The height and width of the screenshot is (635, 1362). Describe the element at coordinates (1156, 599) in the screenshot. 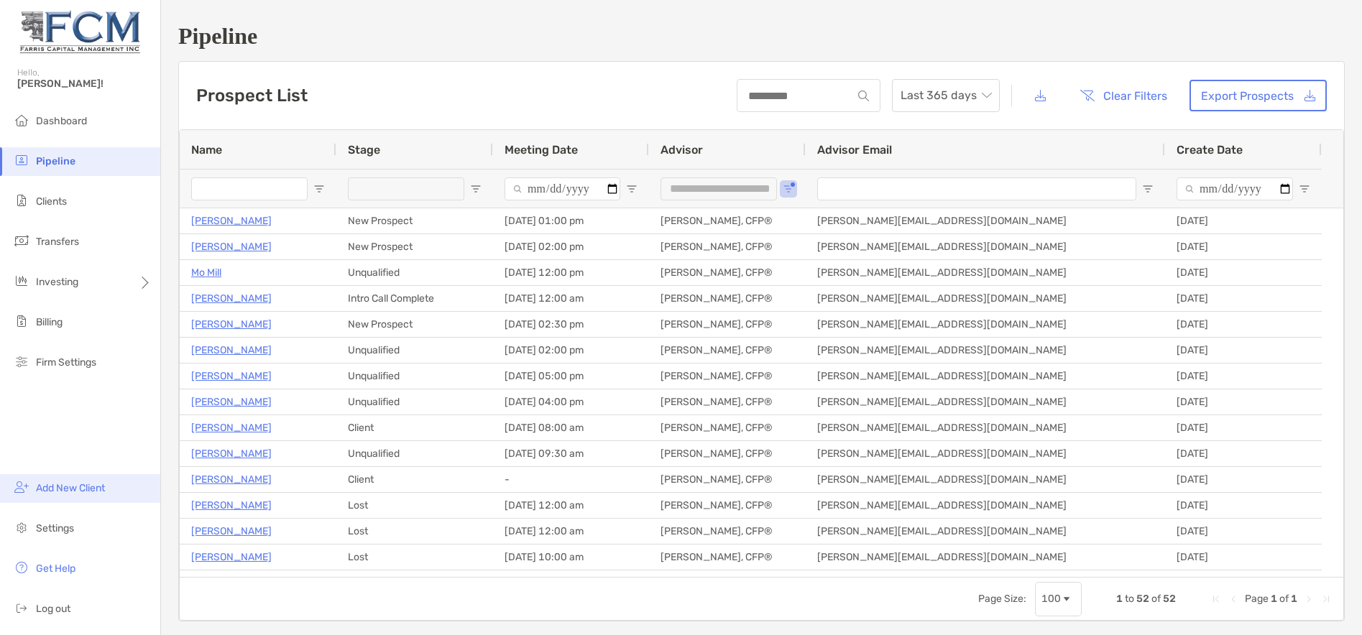

I see `span: of` at that location.